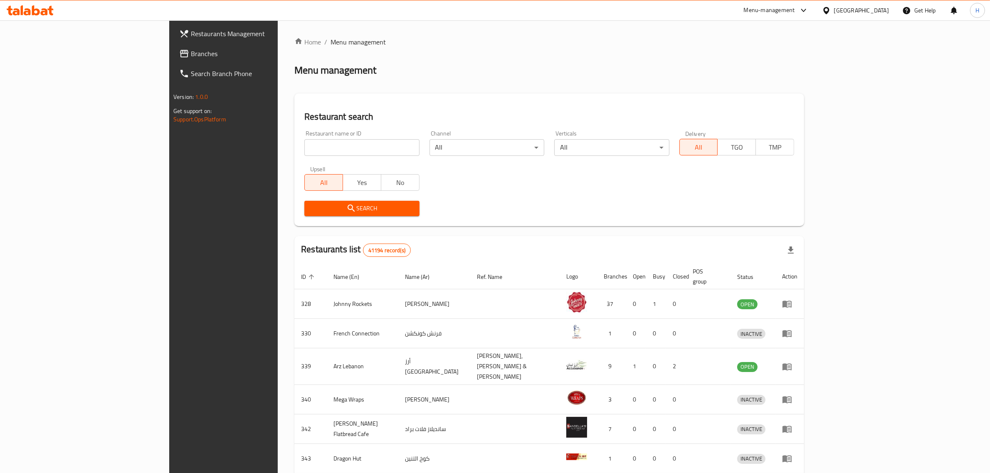 This screenshot has height=473, width=990. I want to click on td: French Connection, so click(362, 333).